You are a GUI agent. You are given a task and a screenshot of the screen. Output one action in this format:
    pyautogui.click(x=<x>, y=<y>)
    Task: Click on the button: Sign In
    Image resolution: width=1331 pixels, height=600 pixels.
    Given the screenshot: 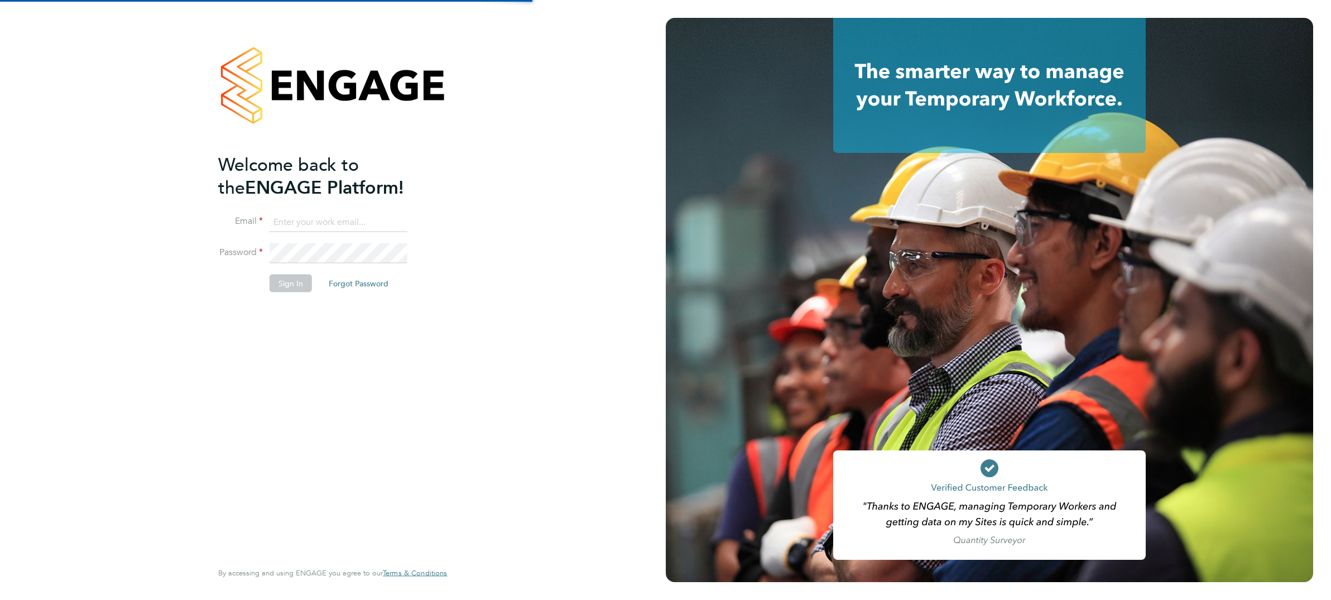 What is the action you would take?
    pyautogui.click(x=291, y=284)
    